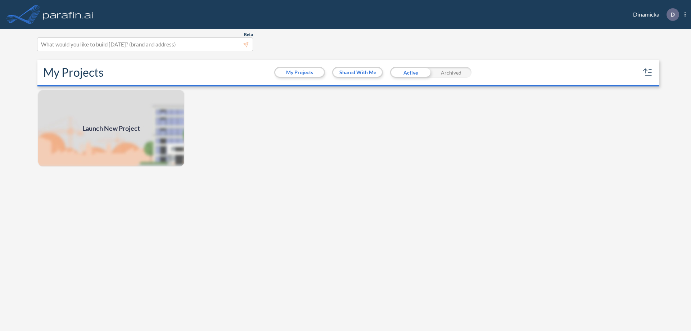 Image resolution: width=691 pixels, height=331 pixels. Describe the element at coordinates (673, 14) in the screenshot. I see `p: D` at that location.